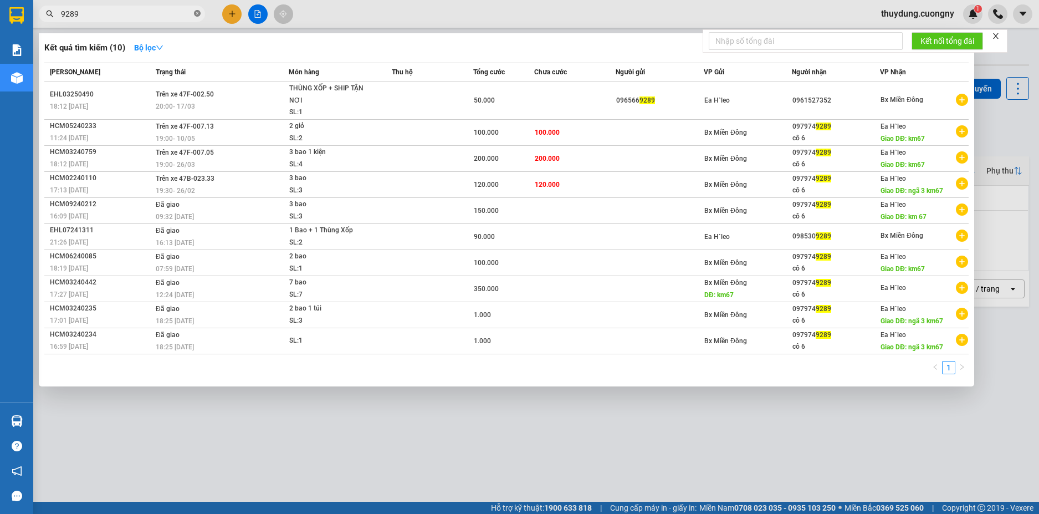 Image resolution: width=1039 pixels, height=514 pixels. What do you see at coordinates (935, 367) in the screenshot?
I see `li: Previous Page` at bounding box center [935, 367].